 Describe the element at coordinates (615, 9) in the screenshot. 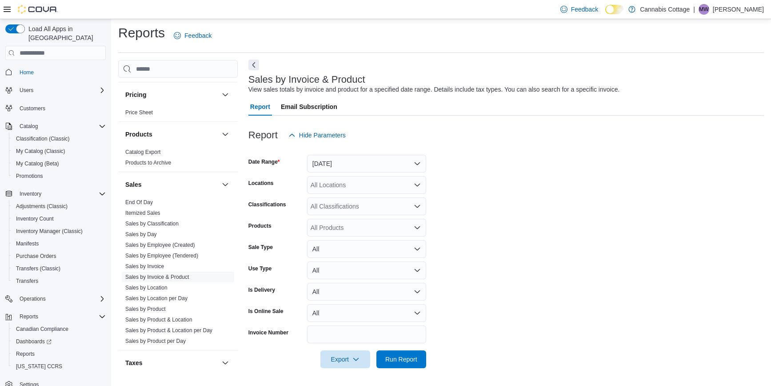

I see `input: Dark Mode` at that location.